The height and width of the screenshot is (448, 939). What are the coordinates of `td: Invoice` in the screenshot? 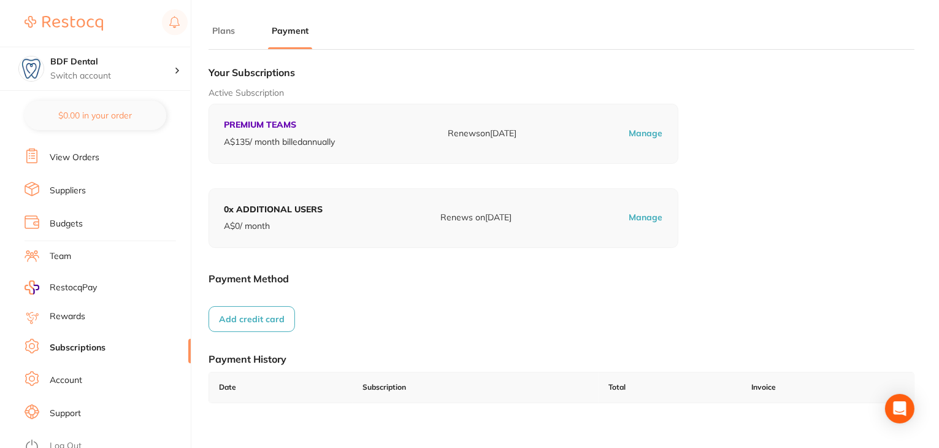 It's located at (828, 387).